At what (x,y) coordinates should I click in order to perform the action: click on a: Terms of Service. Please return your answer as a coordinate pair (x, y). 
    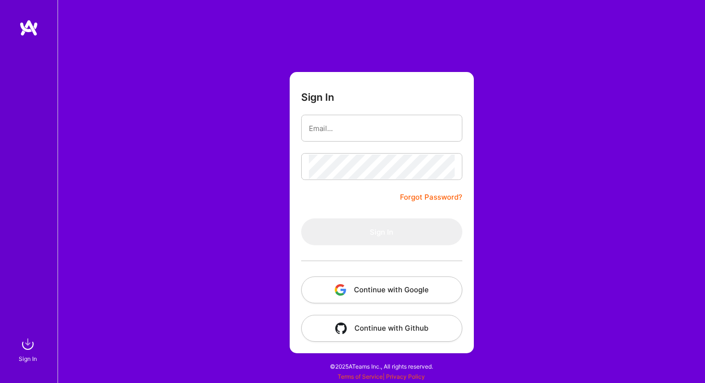
    Looking at the image, I should click on (360, 376).